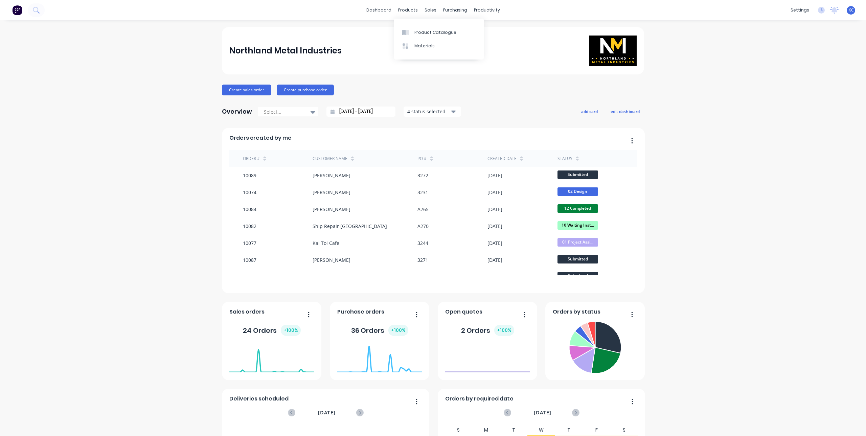  What do you see at coordinates (423, 175) in the screenshot?
I see `div: 3272` at bounding box center [423, 175].